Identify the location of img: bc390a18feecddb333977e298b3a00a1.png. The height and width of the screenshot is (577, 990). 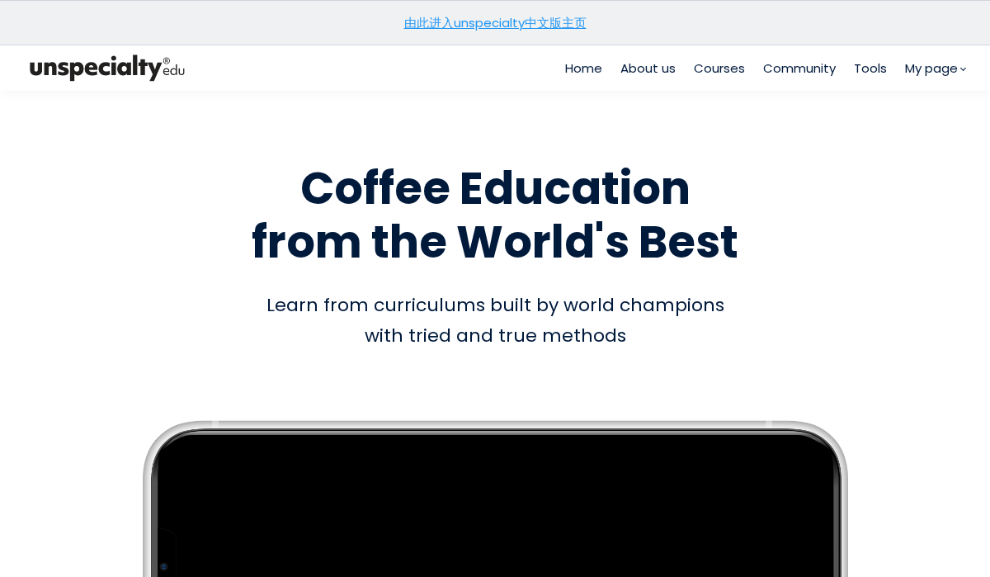
(107, 68).